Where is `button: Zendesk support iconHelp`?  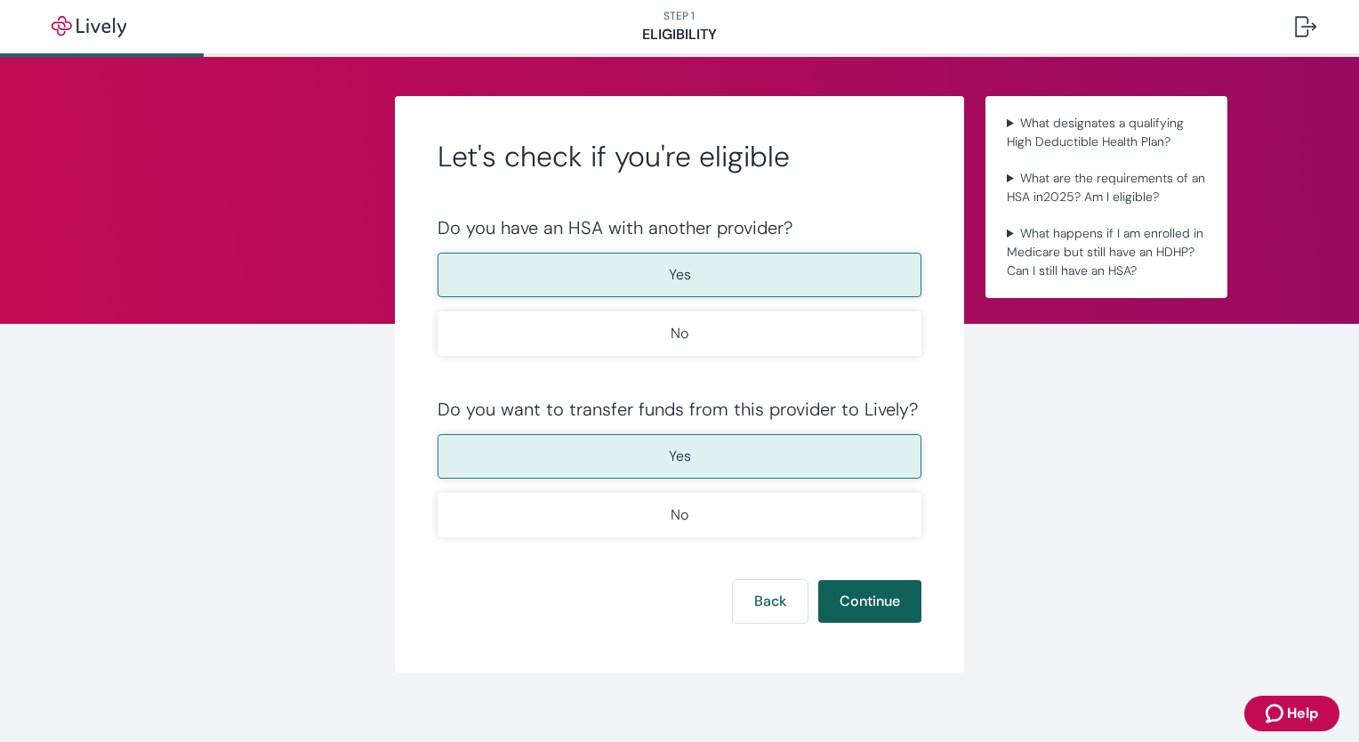
button: Zendesk support iconHelp is located at coordinates (1292, 713).